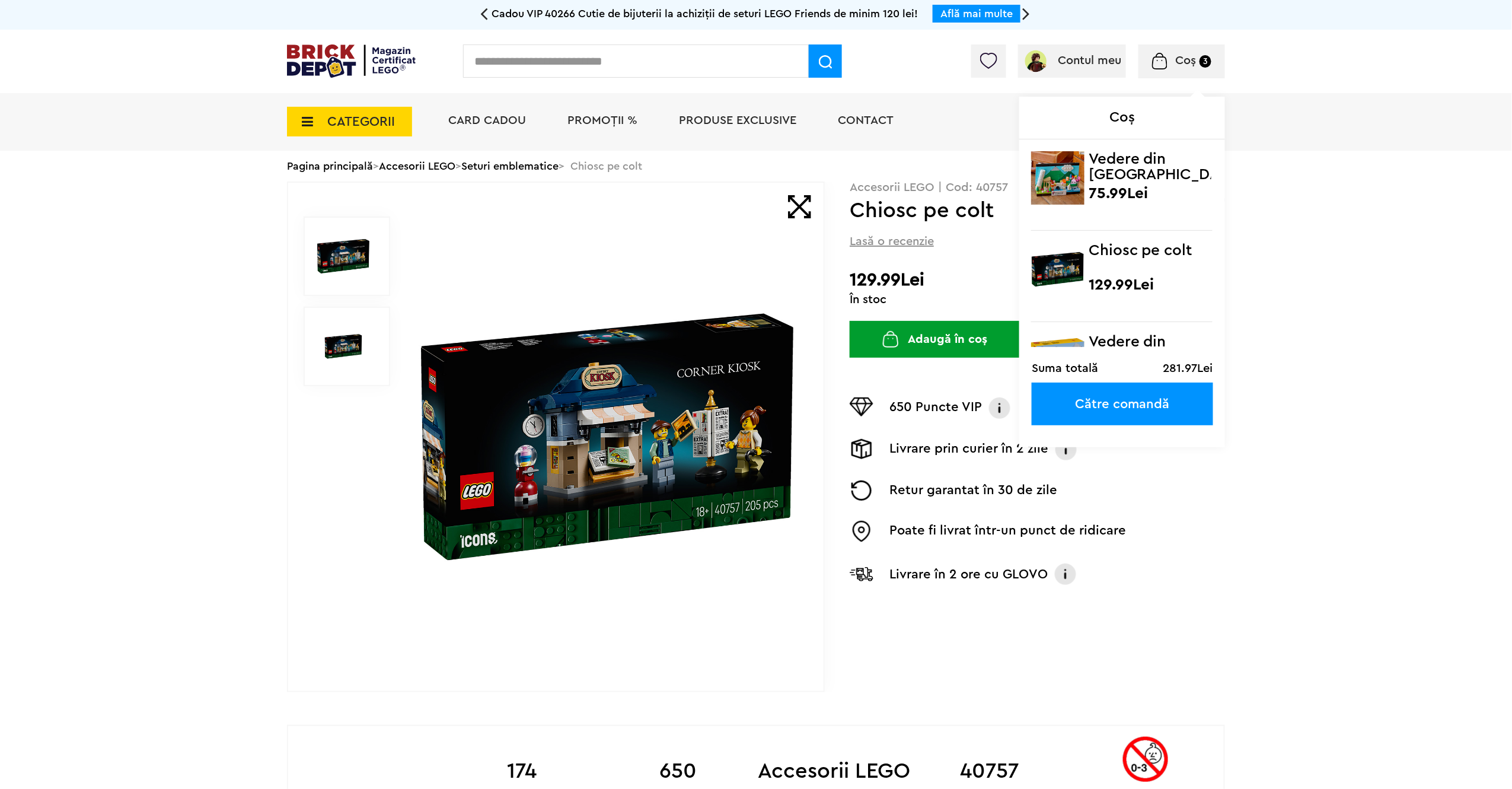 Image resolution: width=1512 pixels, height=789 pixels. I want to click on img: Info livrare cu GLOVO, so click(1066, 574).